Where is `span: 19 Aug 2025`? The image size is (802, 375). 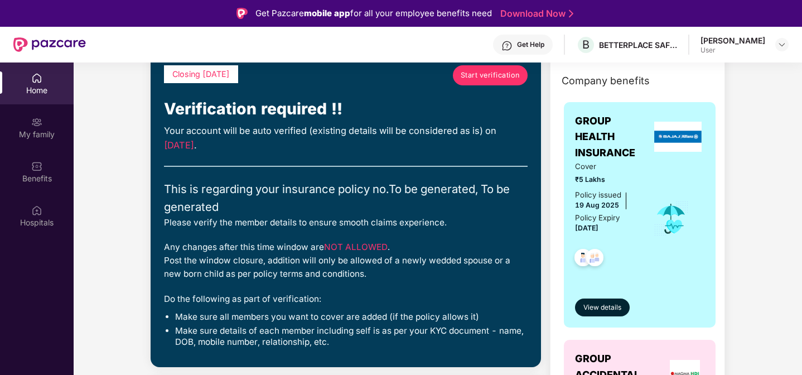
span: 19 Aug 2025 is located at coordinates (596, 205).